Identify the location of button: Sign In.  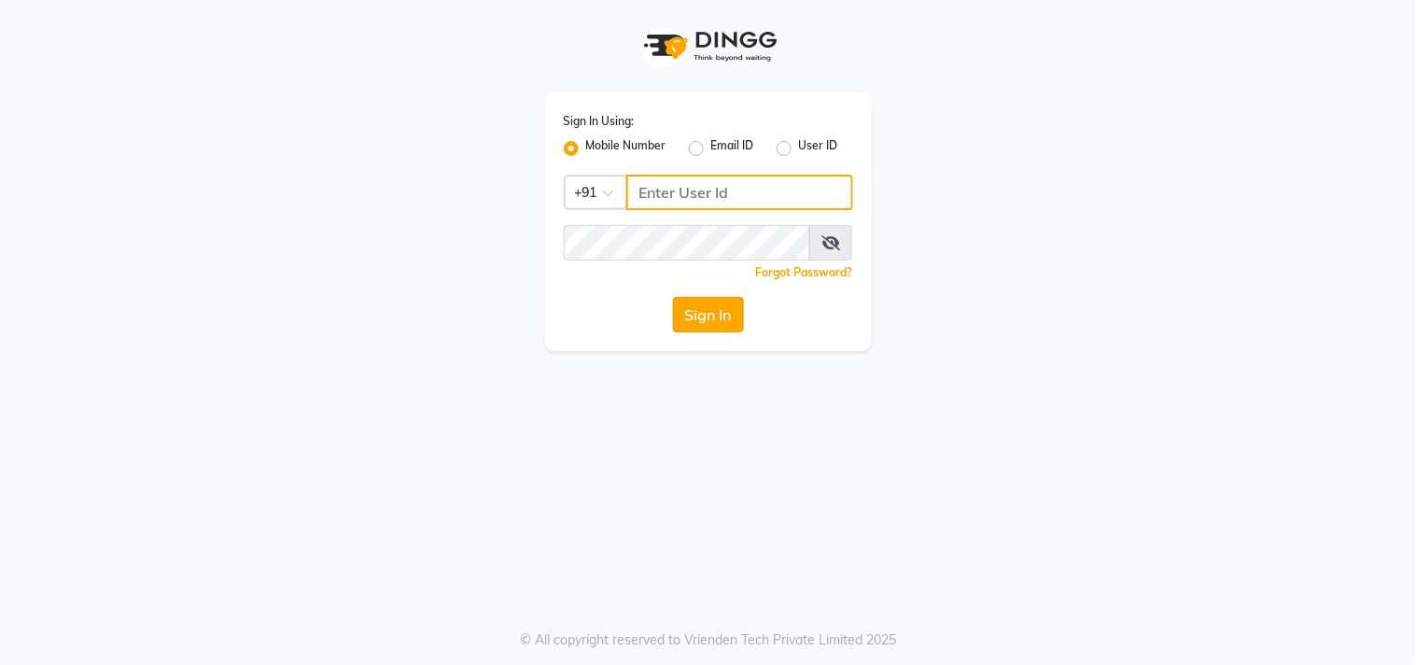
(709, 315).